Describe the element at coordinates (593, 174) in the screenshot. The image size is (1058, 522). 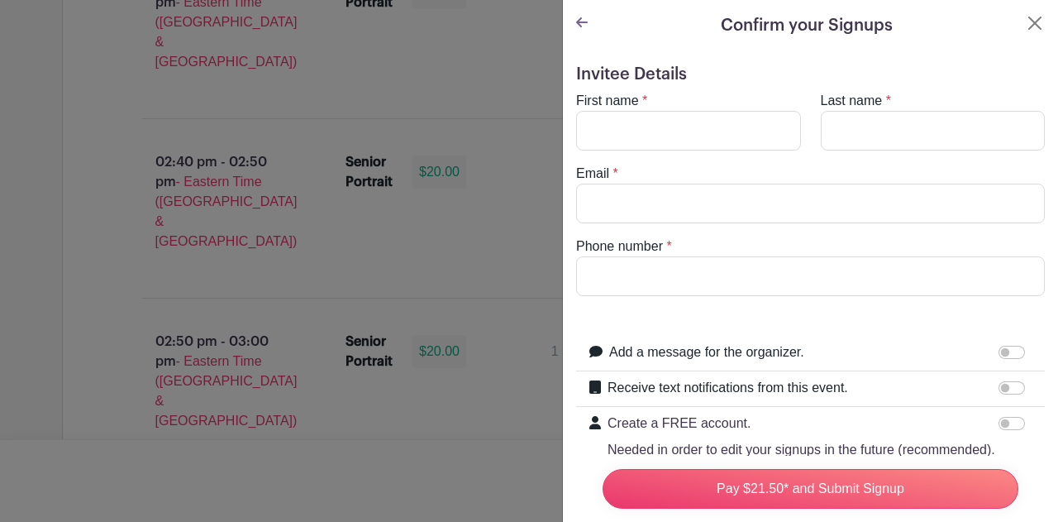
I see `label: Email` at that location.